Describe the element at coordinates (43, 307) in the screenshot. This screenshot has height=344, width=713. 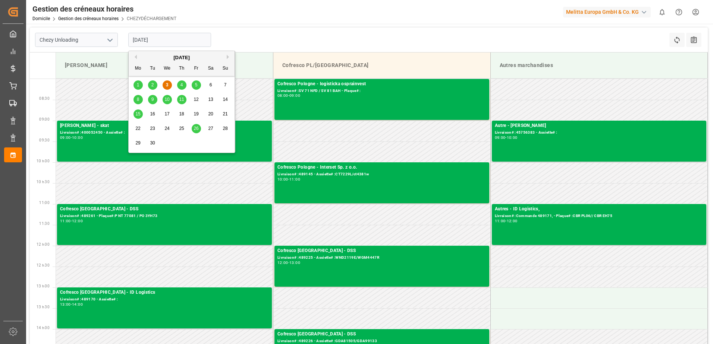
I see `span: 13 h 30` at that location.